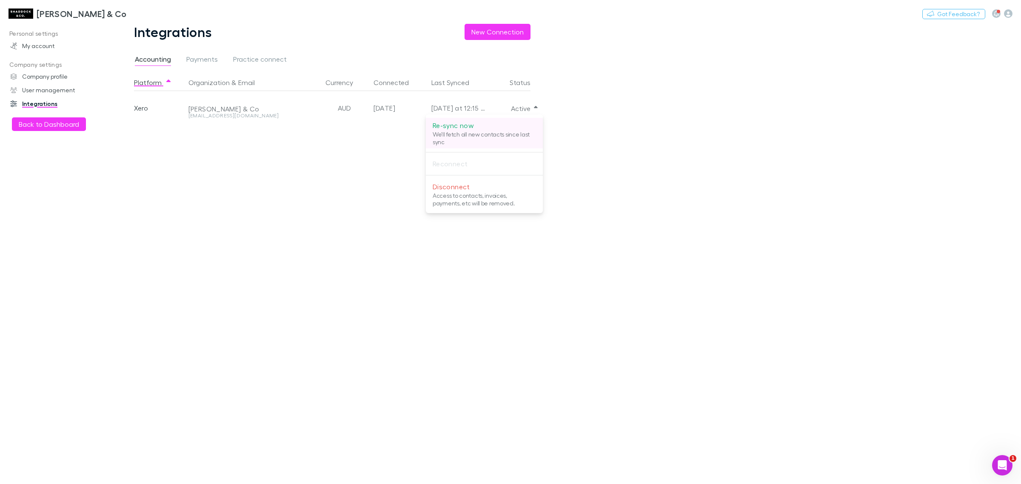 The width and height of the screenshot is (1021, 484). Describe the element at coordinates (484, 138) in the screenshot. I see `p: We'll fetch all new contacts since last sync` at that location.